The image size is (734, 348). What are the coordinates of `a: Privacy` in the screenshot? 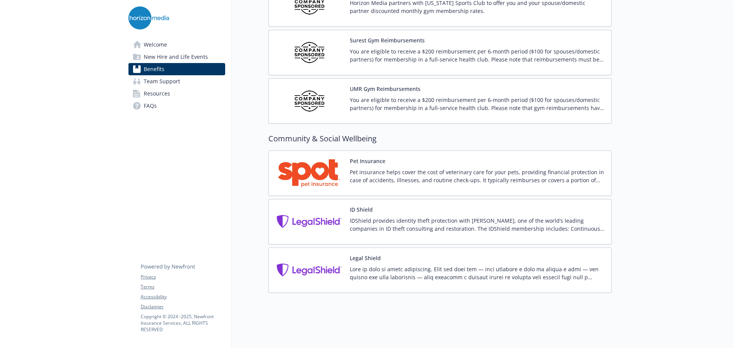 It's located at (183, 277).